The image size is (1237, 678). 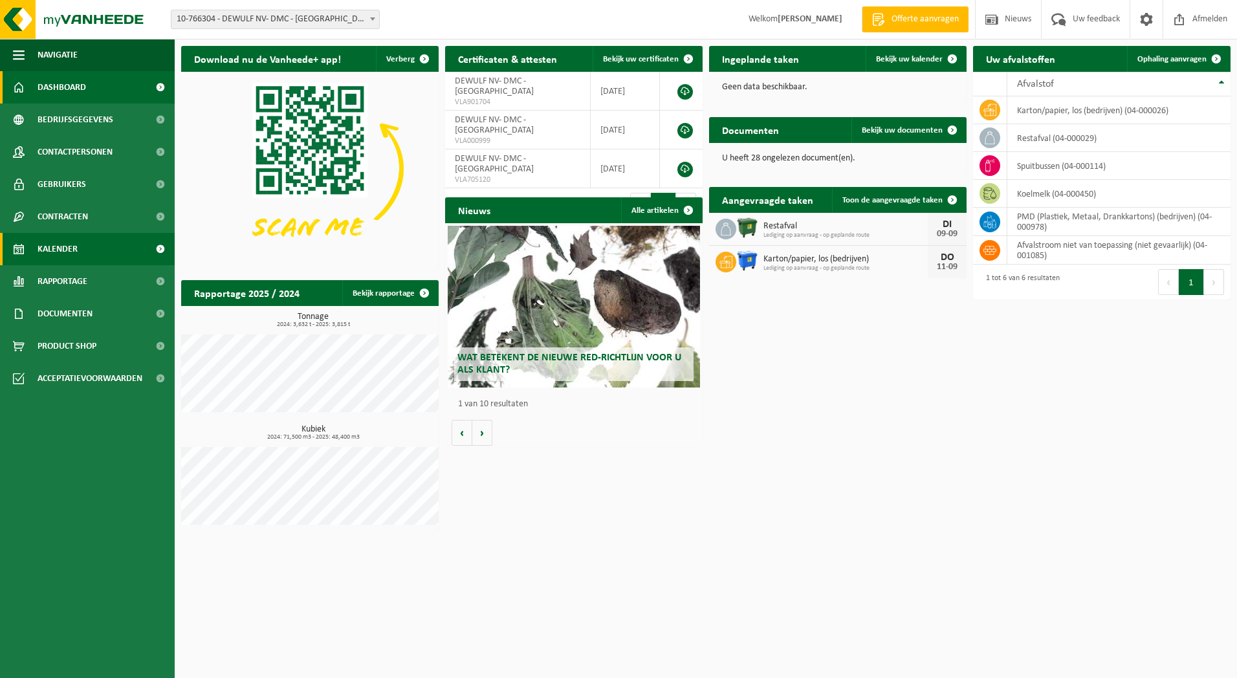 What do you see at coordinates (760, 58) in the screenshot?
I see `h2: Ingeplande taken` at bounding box center [760, 58].